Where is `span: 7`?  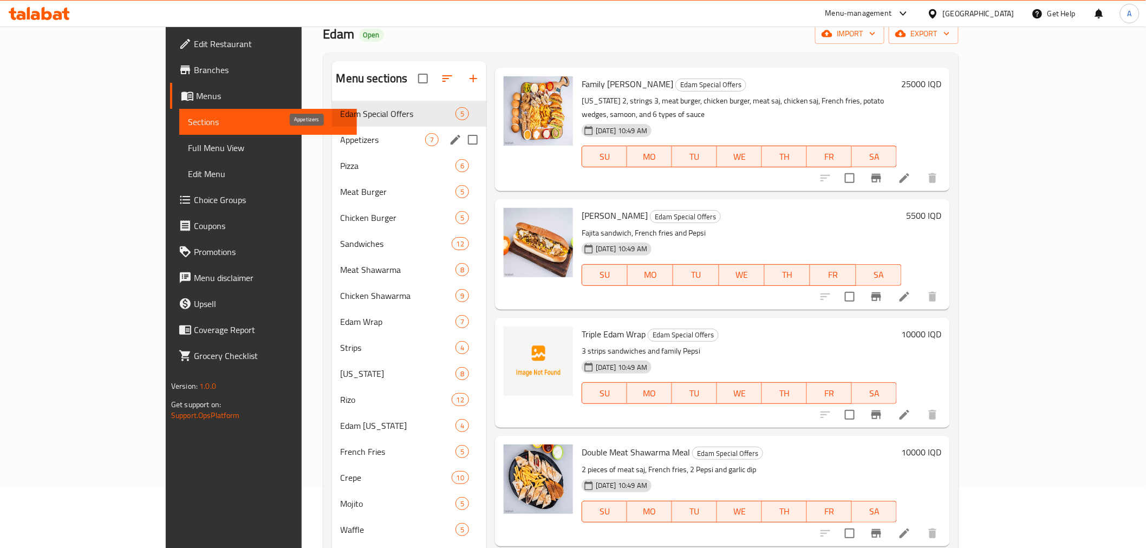
span: 7 is located at coordinates (432, 140).